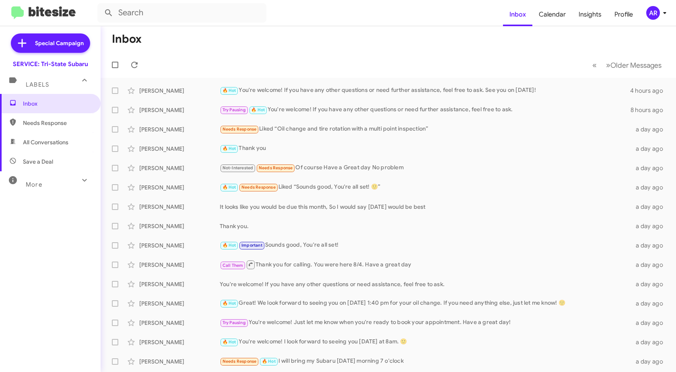 Image resolution: width=676 pixels, height=372 pixels. Describe the element at coordinates (252, 245) in the screenshot. I see `span: Important` at that location.